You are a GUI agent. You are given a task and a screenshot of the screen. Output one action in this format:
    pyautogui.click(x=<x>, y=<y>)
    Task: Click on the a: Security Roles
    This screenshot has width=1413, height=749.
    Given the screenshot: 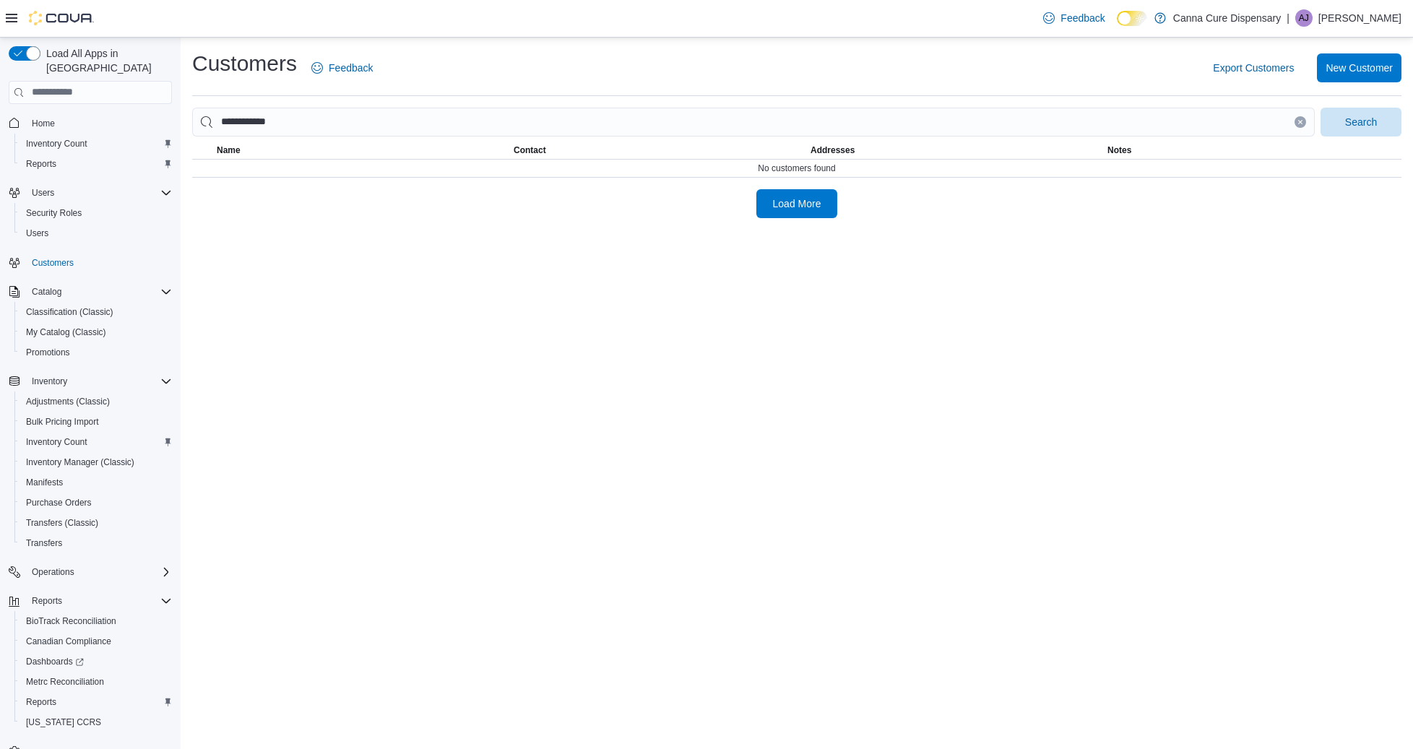 What is the action you would take?
    pyautogui.click(x=53, y=213)
    